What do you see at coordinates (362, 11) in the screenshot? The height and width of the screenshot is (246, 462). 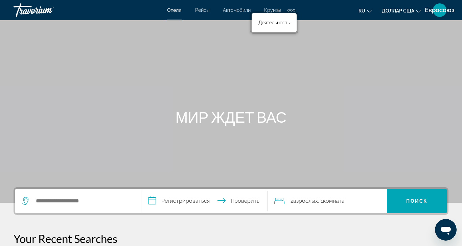 I see `font: ru` at bounding box center [362, 11].